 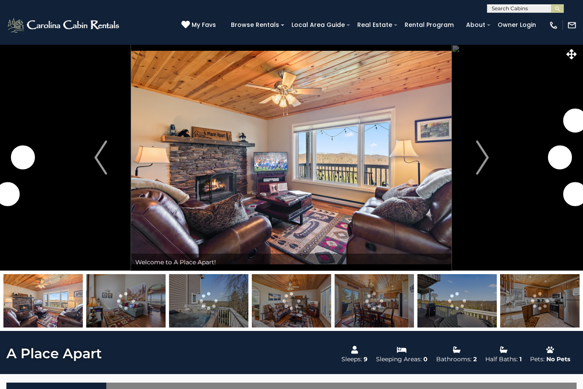 I want to click on img: 164277956, so click(x=43, y=300).